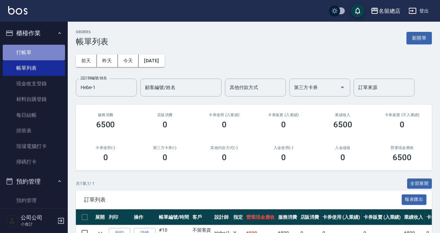 This screenshot has width=440, height=233. I want to click on th: 卡券販賣 (入業績), so click(383, 217).